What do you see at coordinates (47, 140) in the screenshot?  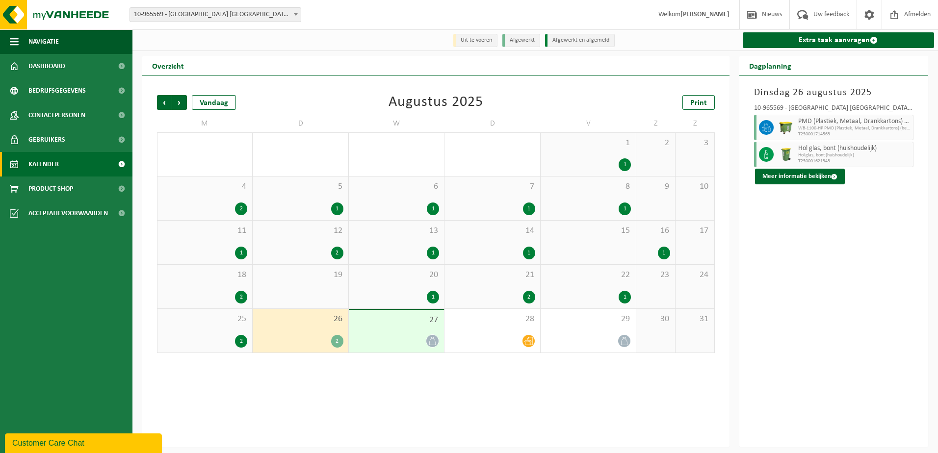 I see `span: Gebruikers` at bounding box center [47, 140].